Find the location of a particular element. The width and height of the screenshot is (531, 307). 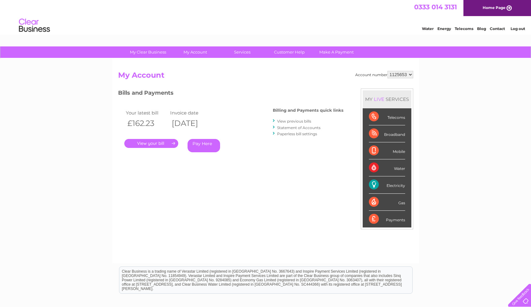

td: Invoice date is located at coordinates (191, 113).